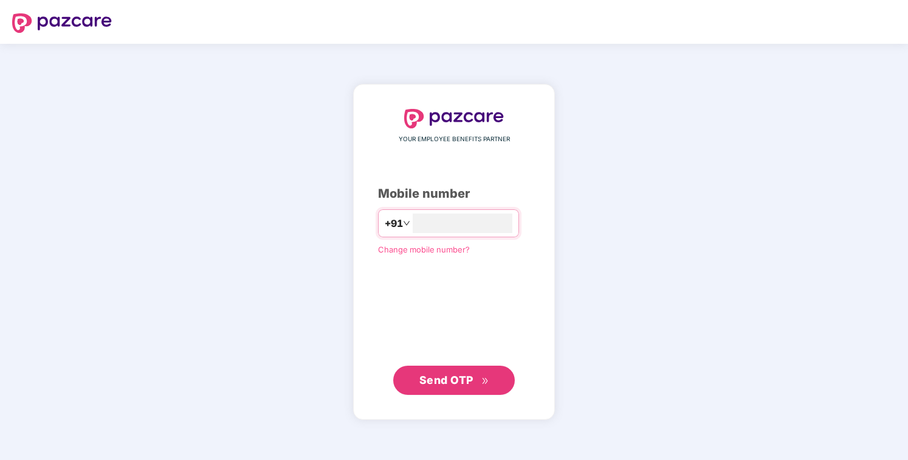  I want to click on span: double-right, so click(485, 381).